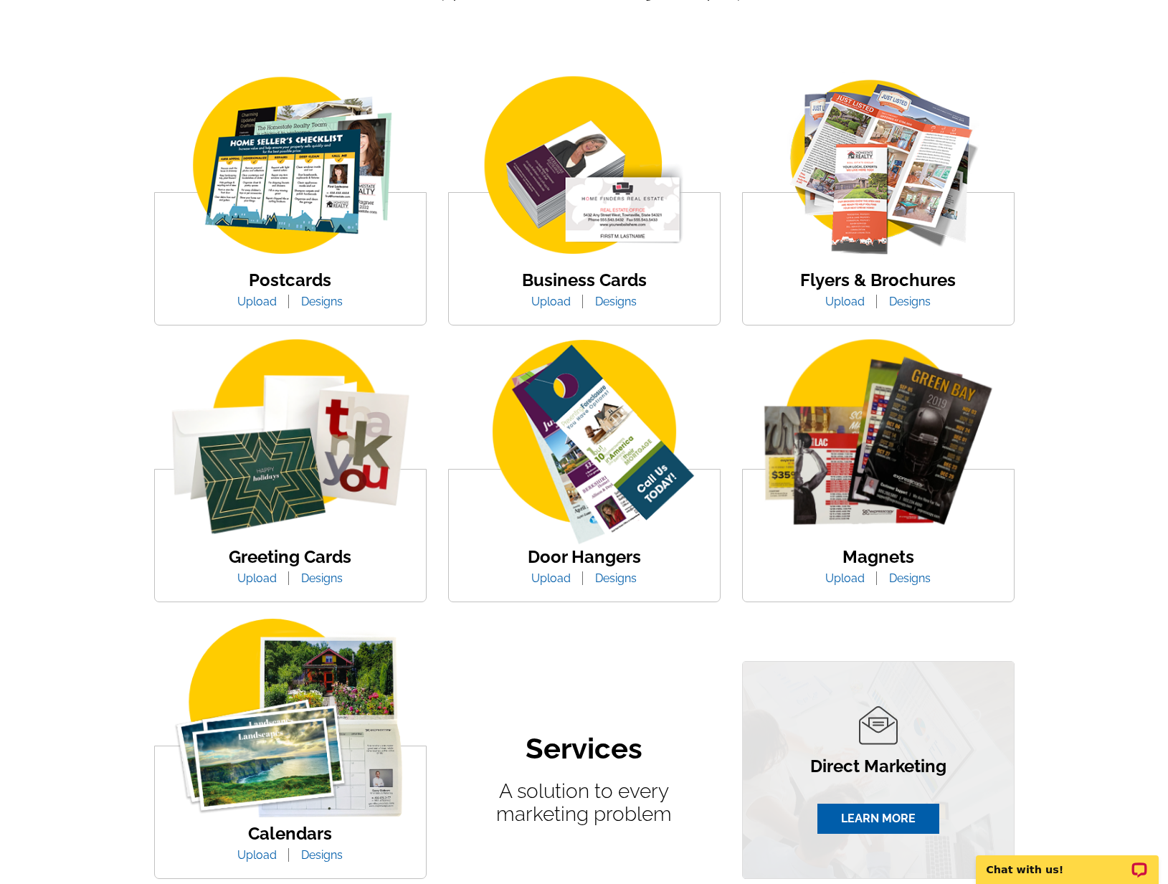  I want to click on img: magnets.png, so click(878, 444).